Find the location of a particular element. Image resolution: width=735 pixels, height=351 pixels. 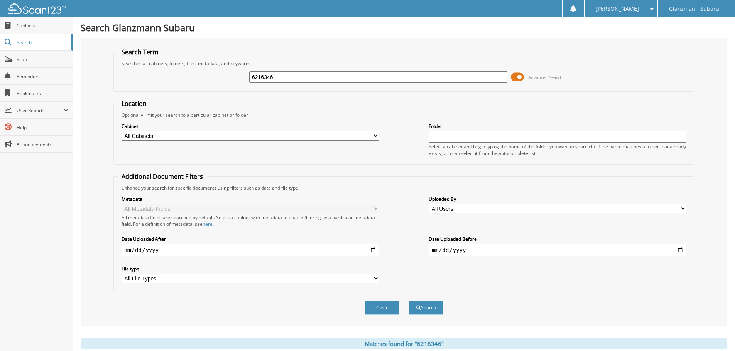

div: Searches all cabinets, folders, files, metadata, and keywords is located at coordinates (404, 63).